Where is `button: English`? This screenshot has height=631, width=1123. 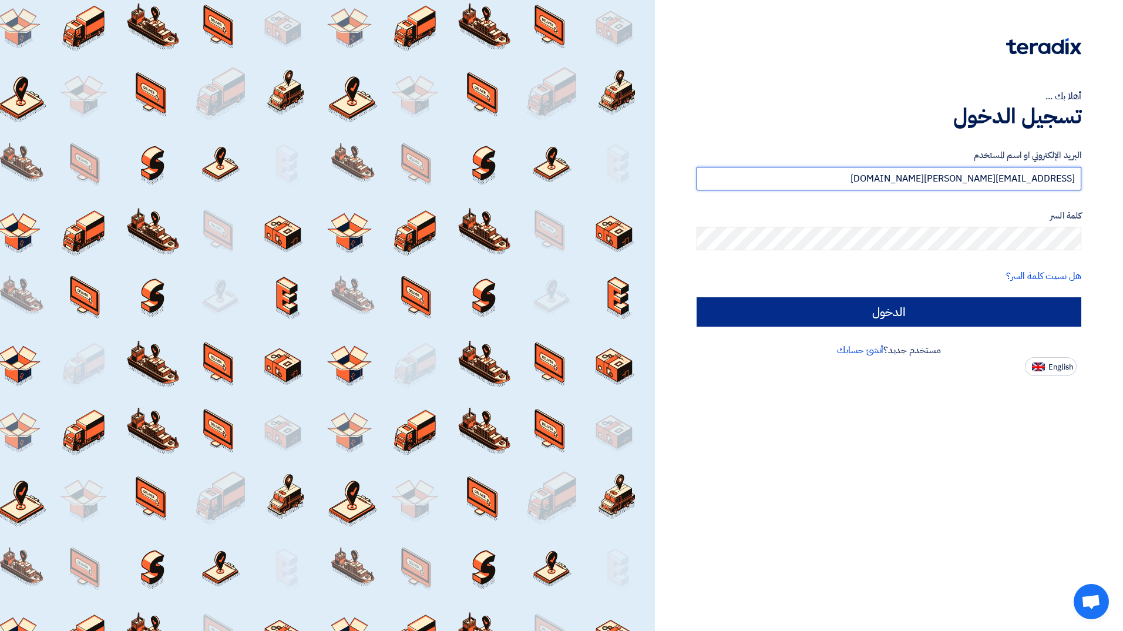 button: English is located at coordinates (1050, 366).